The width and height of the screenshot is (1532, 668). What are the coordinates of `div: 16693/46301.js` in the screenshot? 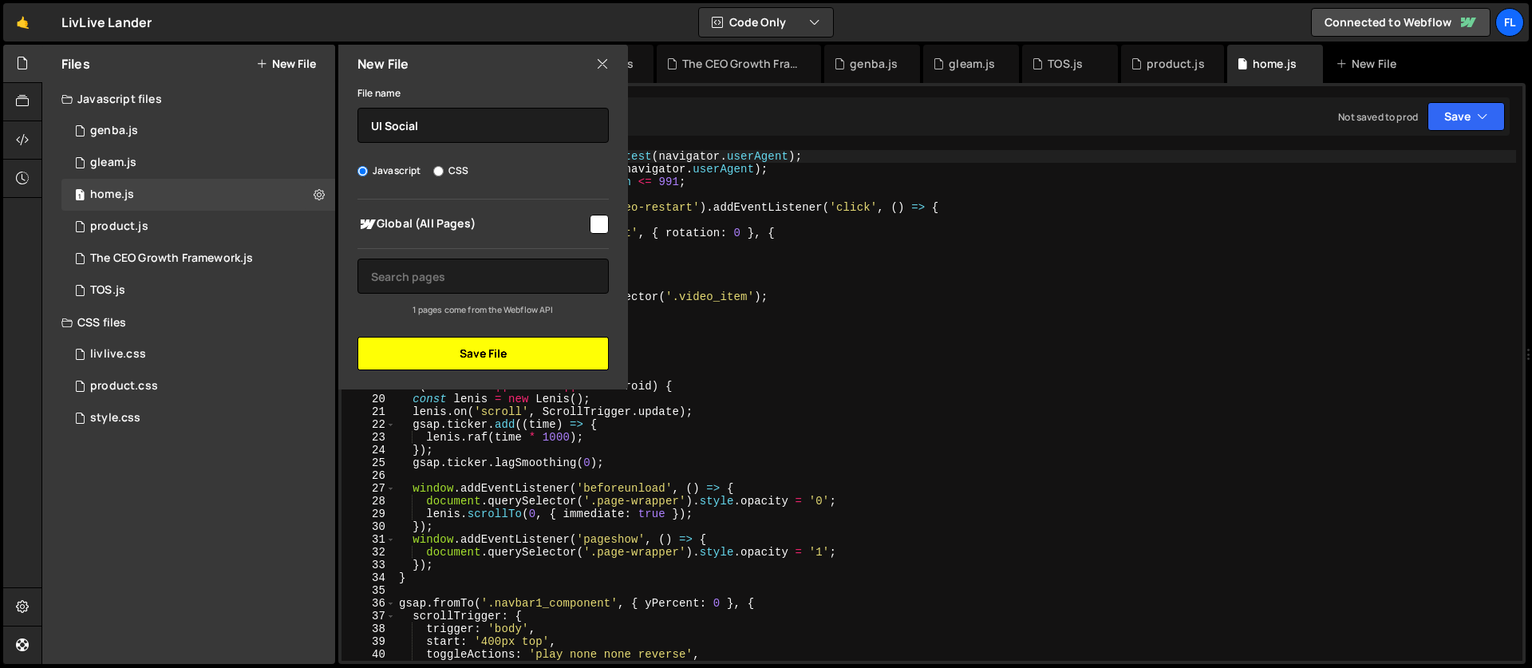 It's located at (198, 163).